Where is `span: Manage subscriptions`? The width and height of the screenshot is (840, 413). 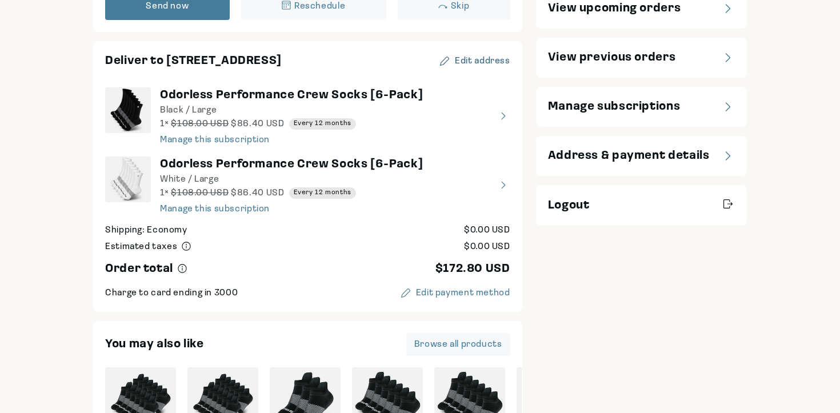 span: Manage subscriptions is located at coordinates (615, 107).